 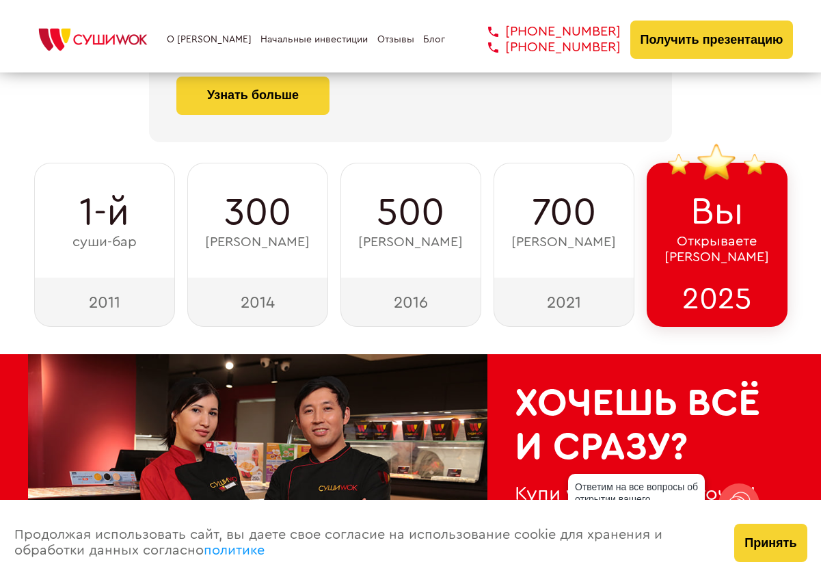 I want to click on button: Принять, so click(x=770, y=542).